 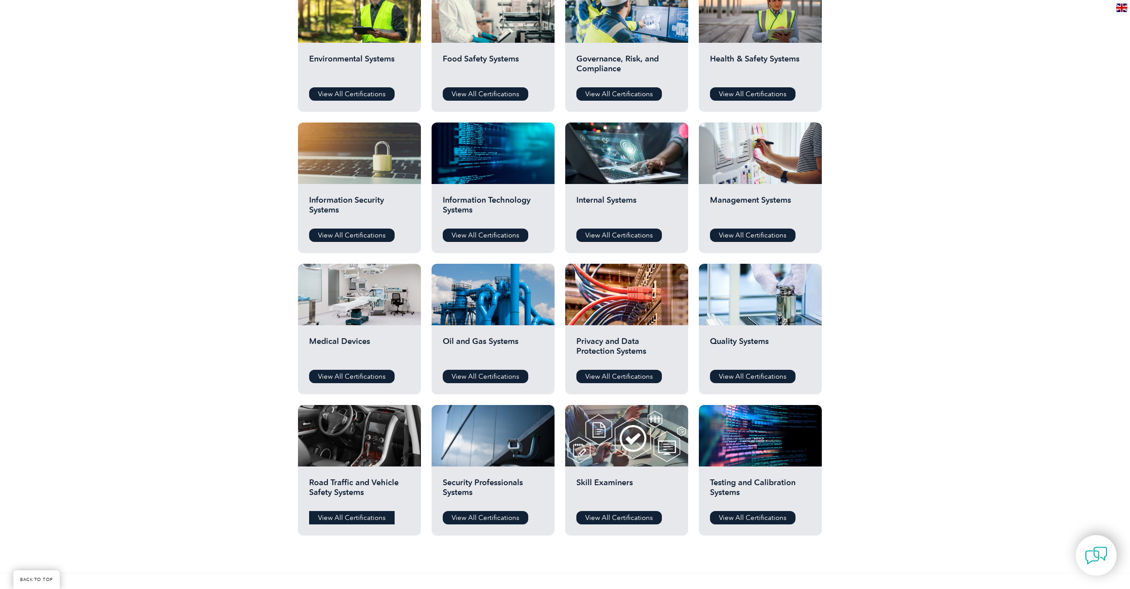 I want to click on h2: Health & Safety Systems, so click(x=760, y=67).